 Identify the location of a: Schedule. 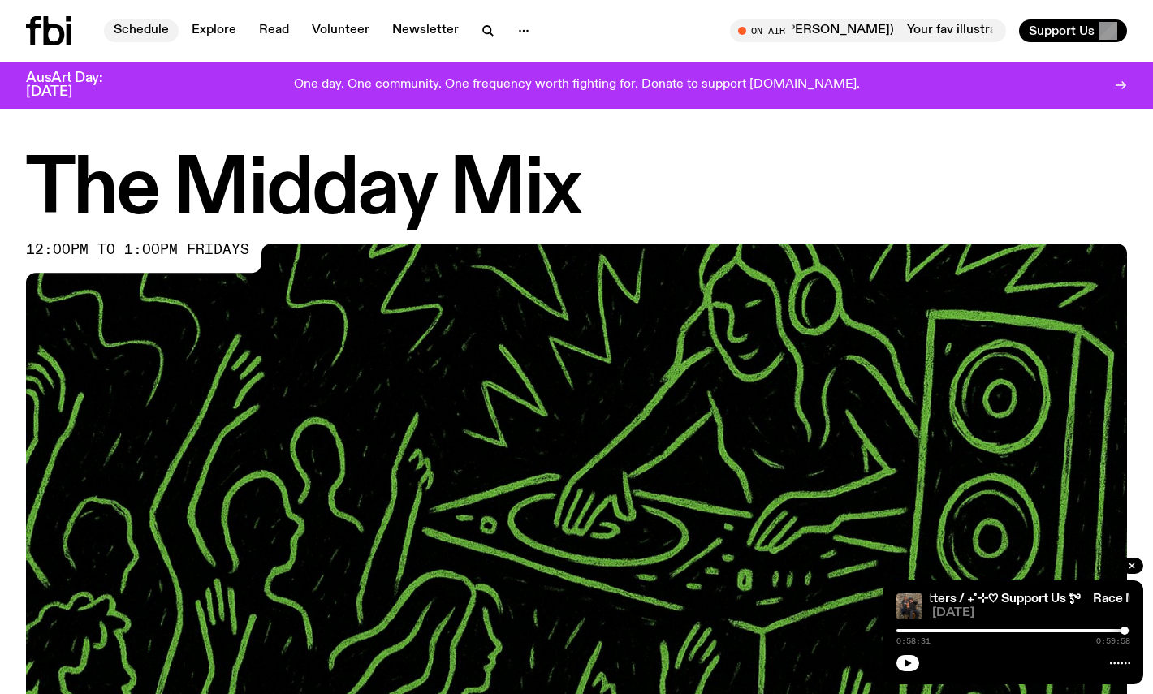
(141, 31).